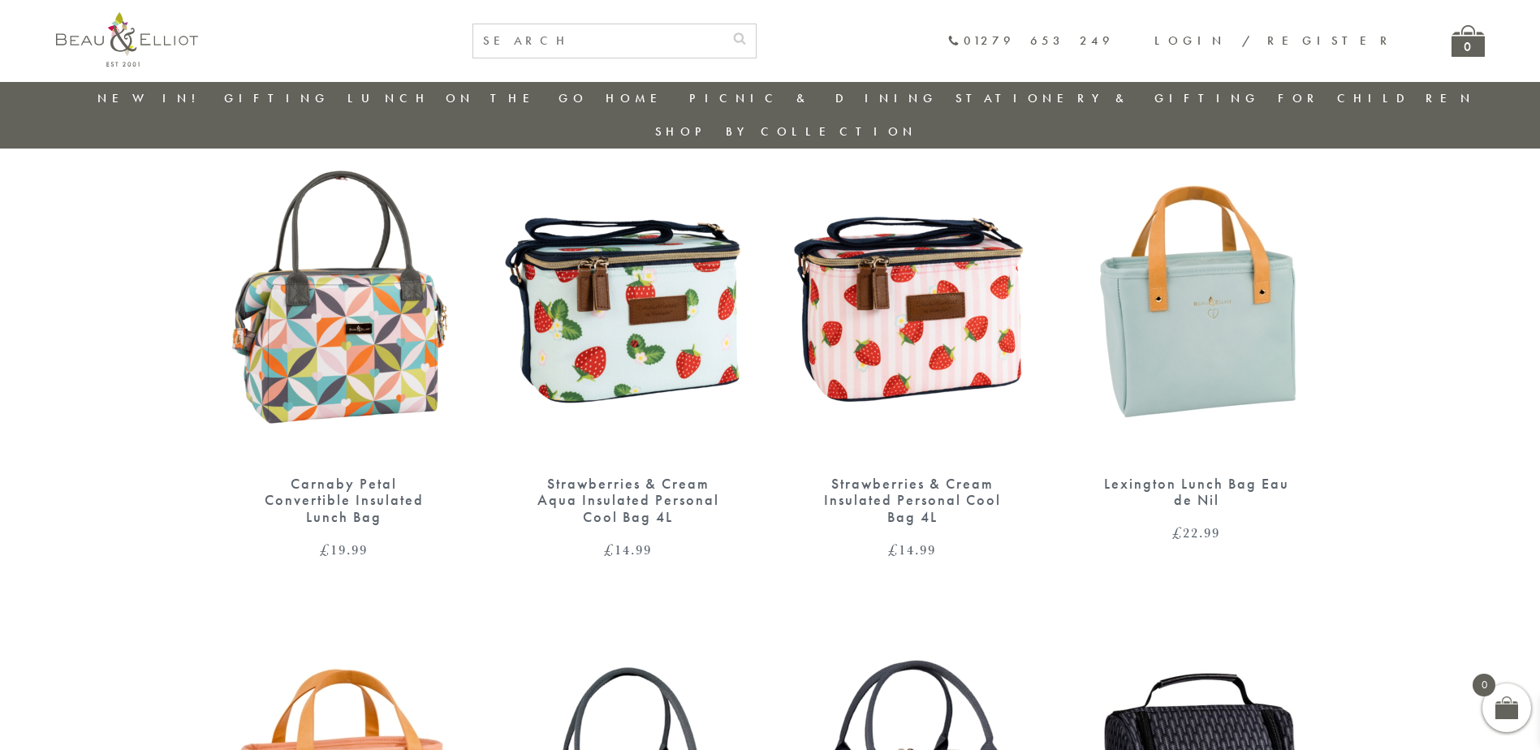 This screenshot has width=1540, height=750. What do you see at coordinates (1376, 98) in the screenshot?
I see `a: For Children` at bounding box center [1376, 98].